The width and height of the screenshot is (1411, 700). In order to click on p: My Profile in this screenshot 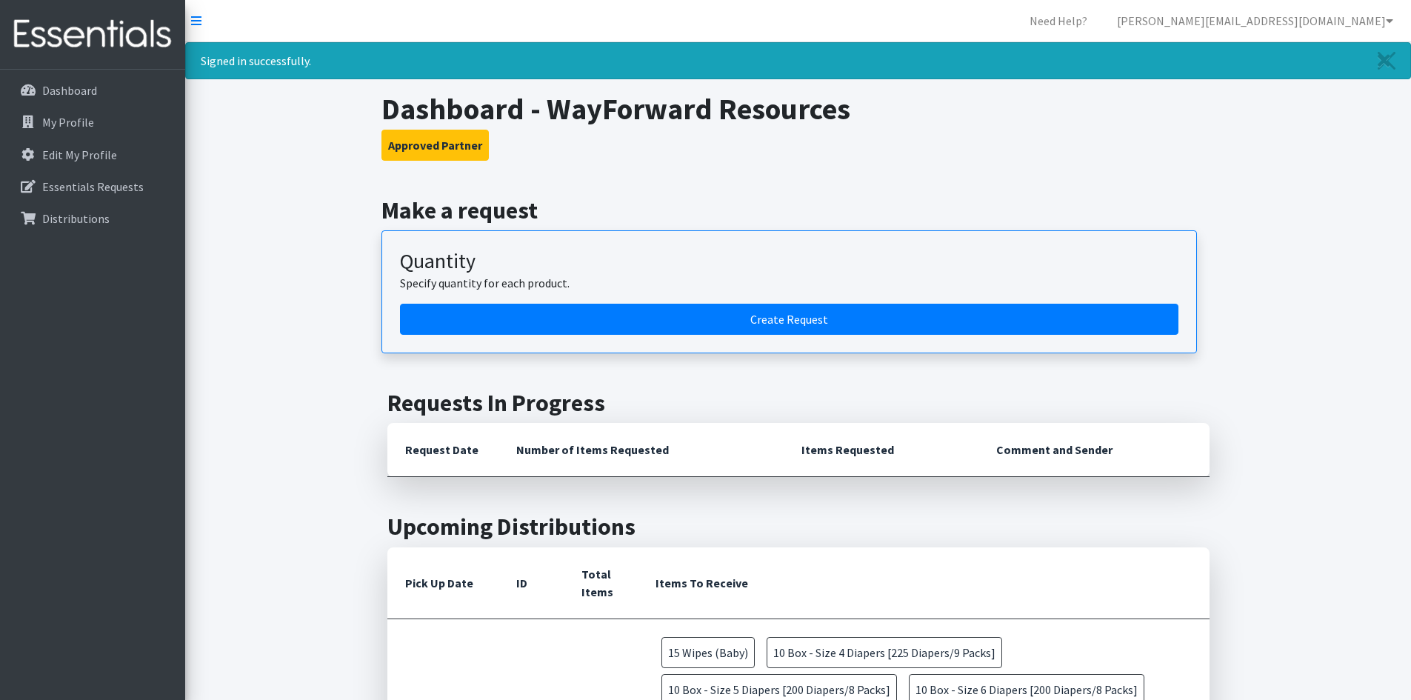, I will do `click(68, 122)`.